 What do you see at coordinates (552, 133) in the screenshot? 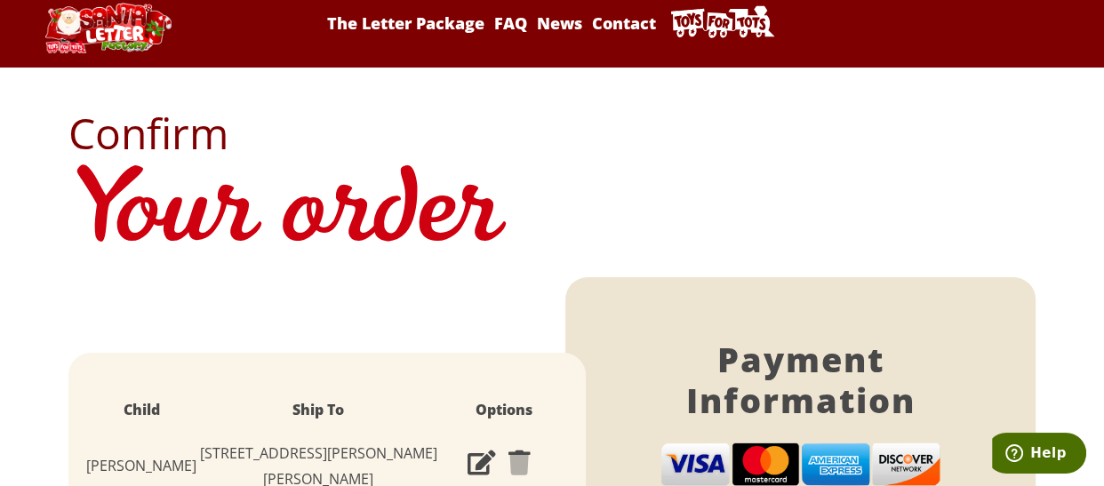
I see `h2: Confirm` at bounding box center [552, 133].